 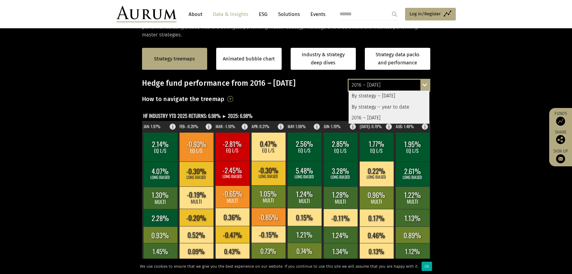 I want to click on div: Share, so click(x=561, y=137).